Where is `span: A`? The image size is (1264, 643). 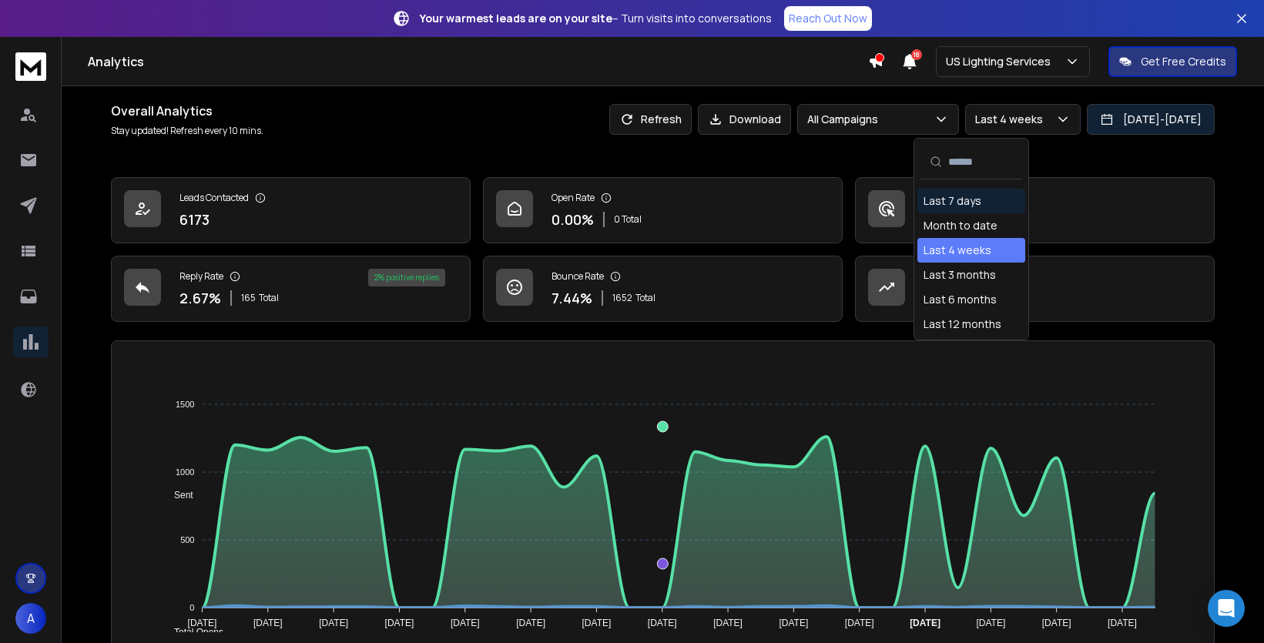
span: A is located at coordinates (31, 619).